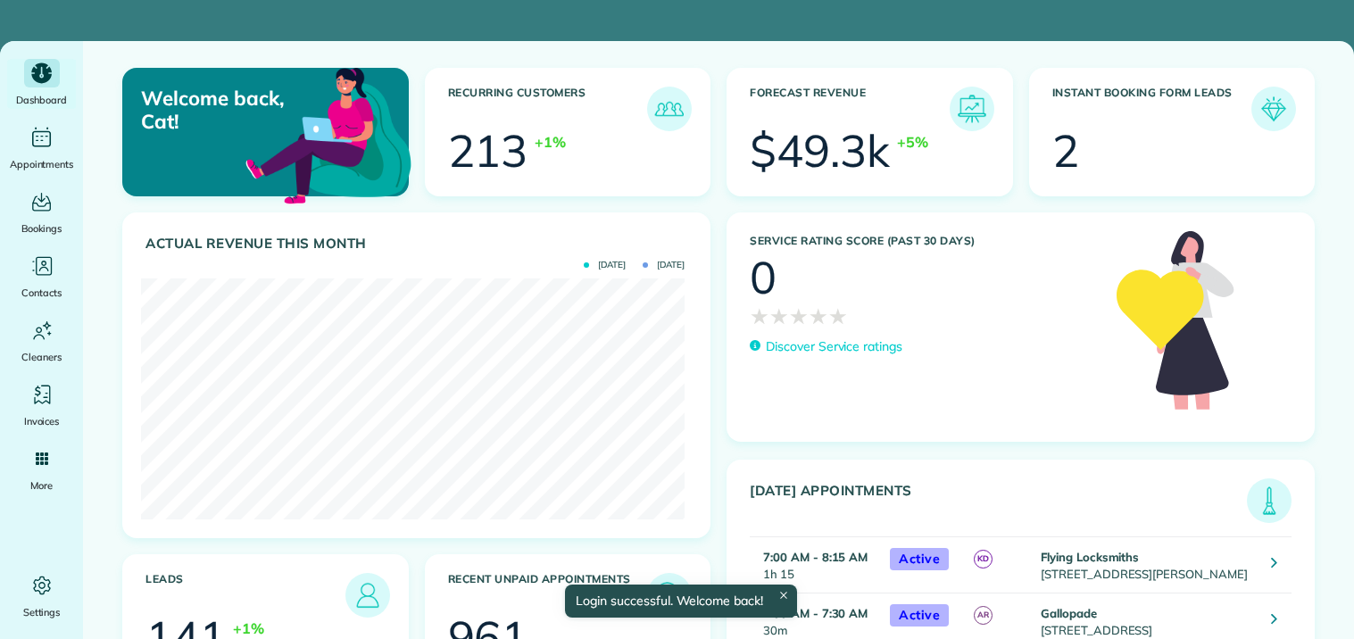 The height and width of the screenshot is (639, 1354). I want to click on h3: Recent unpaid appointments, so click(548, 595).